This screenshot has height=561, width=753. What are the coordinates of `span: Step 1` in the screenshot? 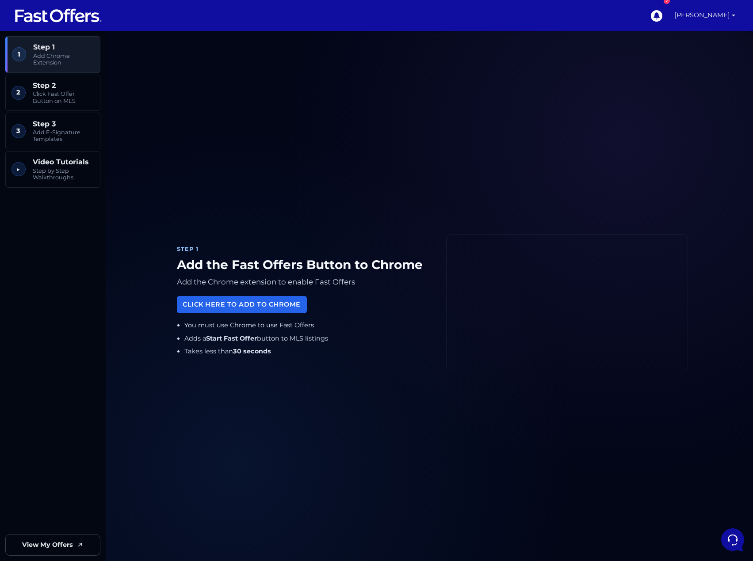 It's located at (64, 47).